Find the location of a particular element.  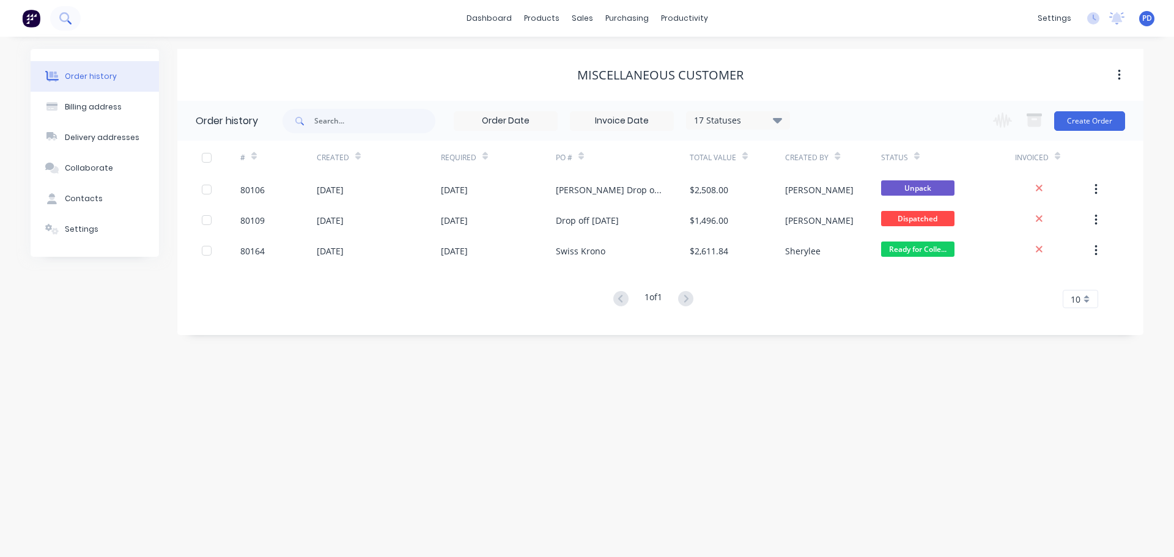

div: Collaborate is located at coordinates (89, 168).